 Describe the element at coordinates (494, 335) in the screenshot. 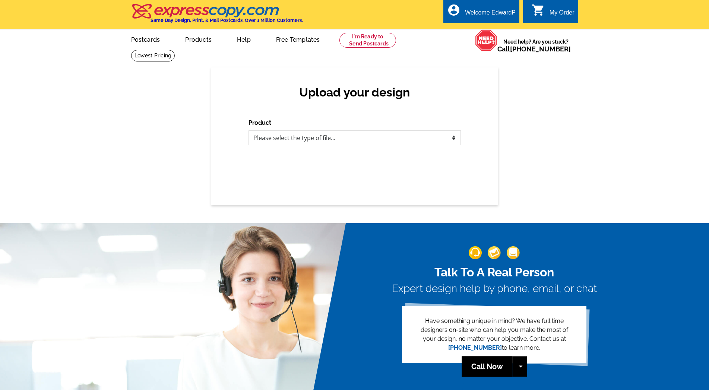

I see `p: Have something unique in mind? We have full time designers on-site who can help you make the most...` at that location.